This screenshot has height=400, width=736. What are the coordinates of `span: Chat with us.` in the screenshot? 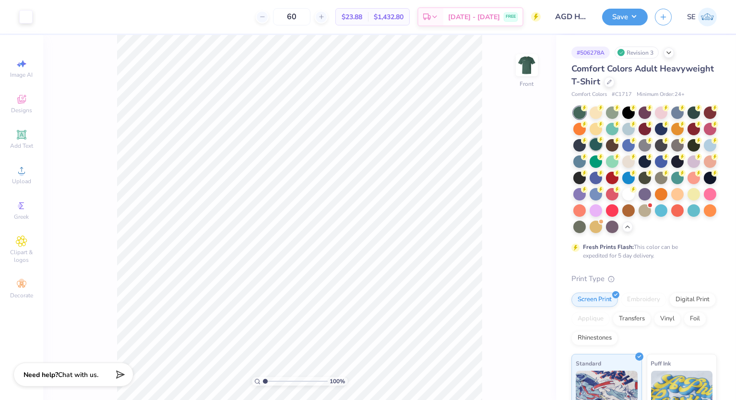 It's located at (78, 375).